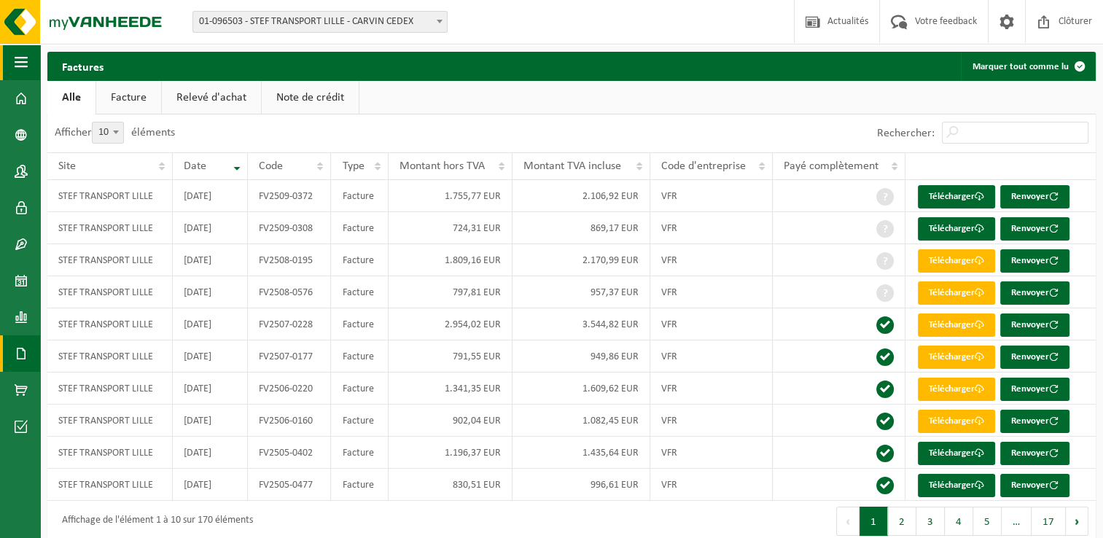  I want to click on td: 2.954,02 EUR, so click(450, 324).